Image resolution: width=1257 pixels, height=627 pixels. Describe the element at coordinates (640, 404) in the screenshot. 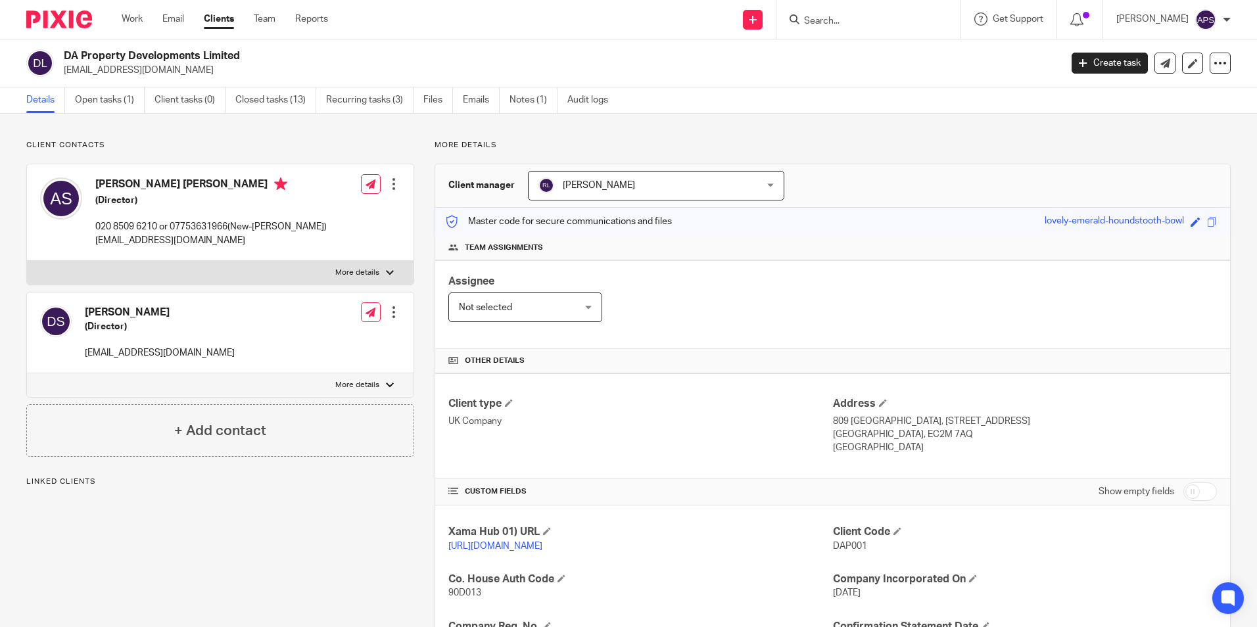

I see `h4: Client type` at that location.